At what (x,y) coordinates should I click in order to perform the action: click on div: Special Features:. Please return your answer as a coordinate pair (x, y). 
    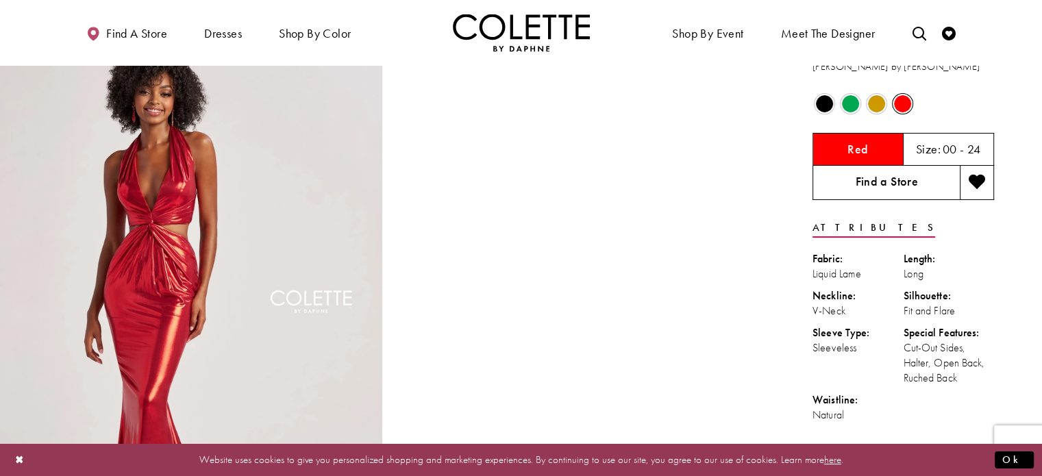
    Looking at the image, I should click on (949, 333).